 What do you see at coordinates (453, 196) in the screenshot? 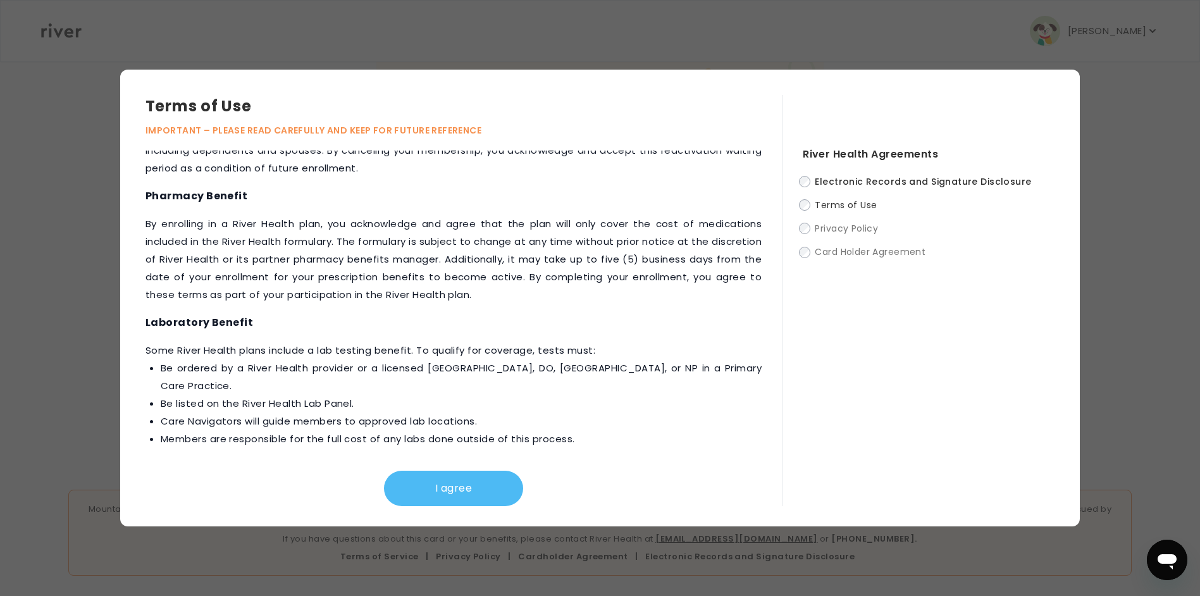
I see `h4: Pharmacy Benefit` at bounding box center [453, 196].